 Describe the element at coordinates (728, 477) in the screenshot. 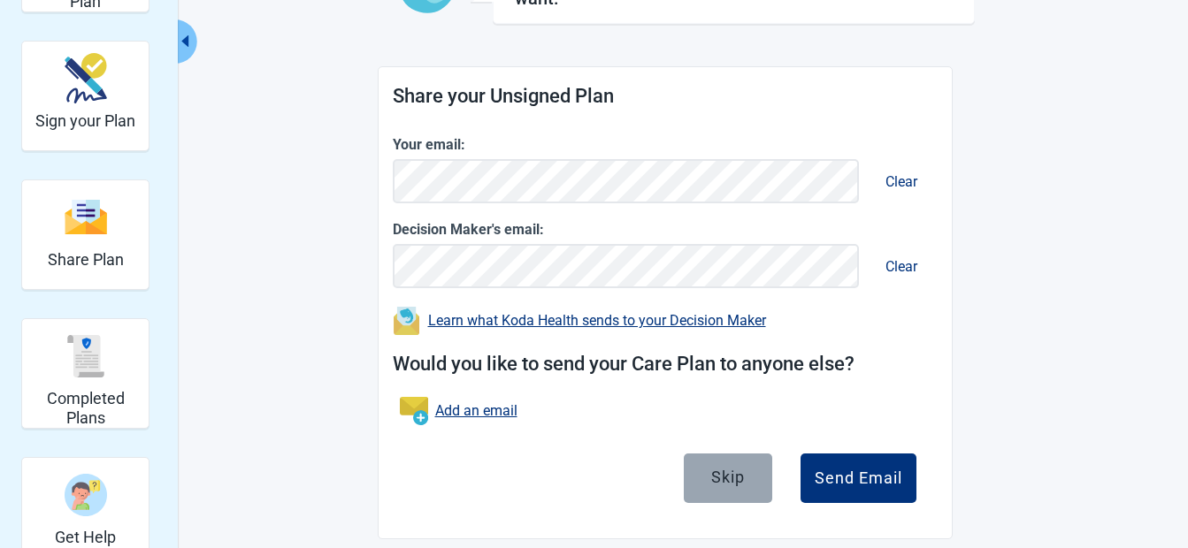

I see `div: Skip` at that location.